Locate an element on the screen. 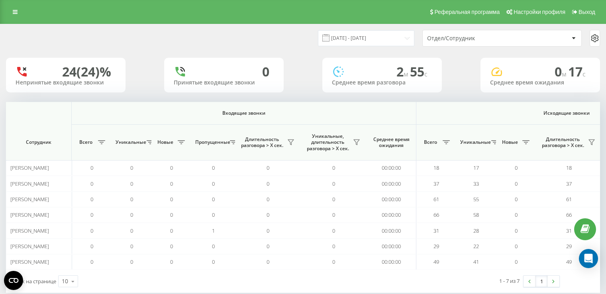 The height and width of the screenshot is (294, 606). span: Реферальная программа is located at coordinates (467, 12).